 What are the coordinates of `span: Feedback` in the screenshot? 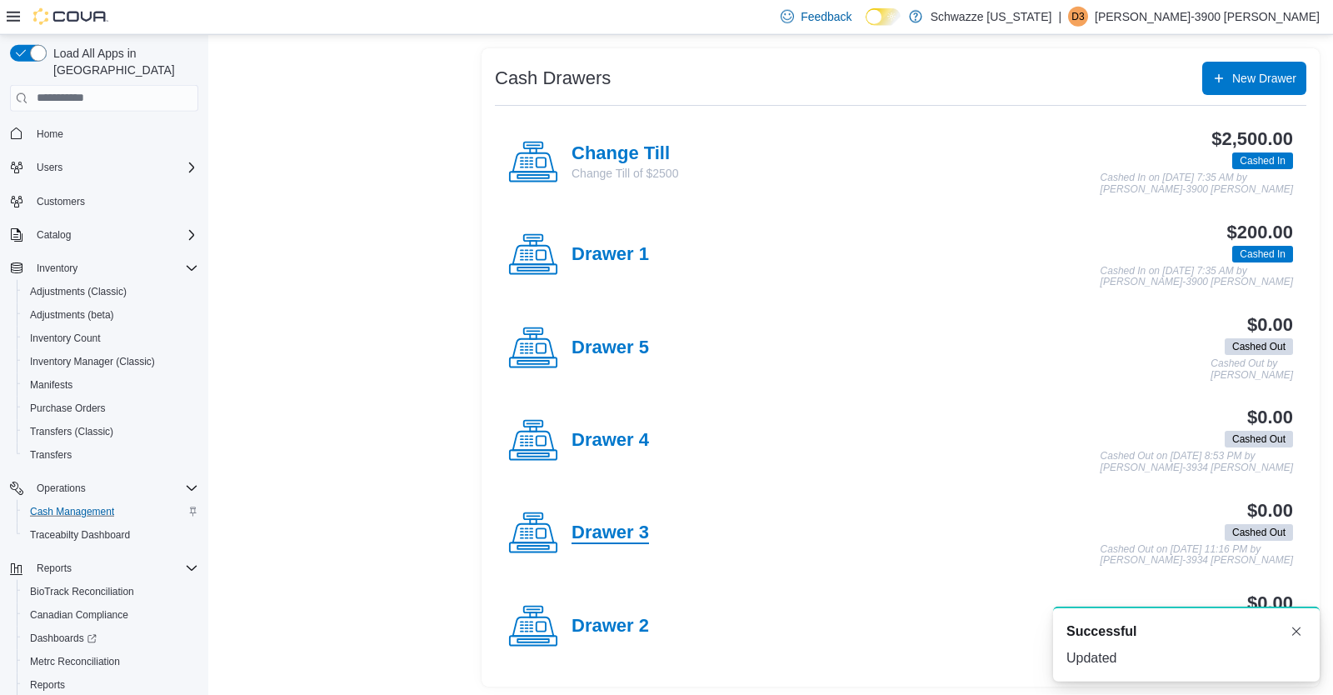 It's located at (826, 17).